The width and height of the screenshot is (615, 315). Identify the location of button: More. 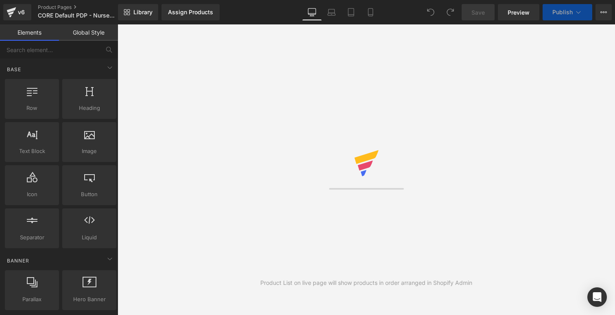
(603, 12).